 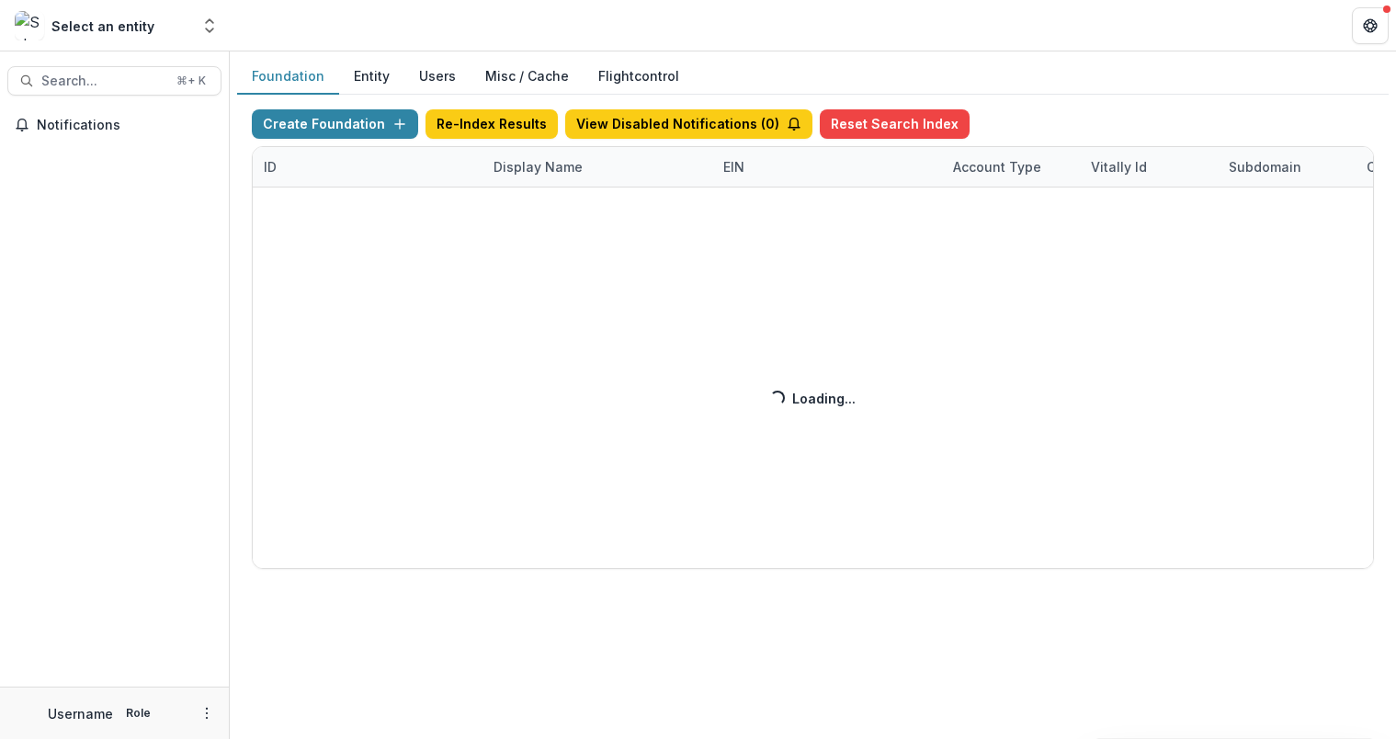 I want to click on button: Notifications, so click(x=114, y=125).